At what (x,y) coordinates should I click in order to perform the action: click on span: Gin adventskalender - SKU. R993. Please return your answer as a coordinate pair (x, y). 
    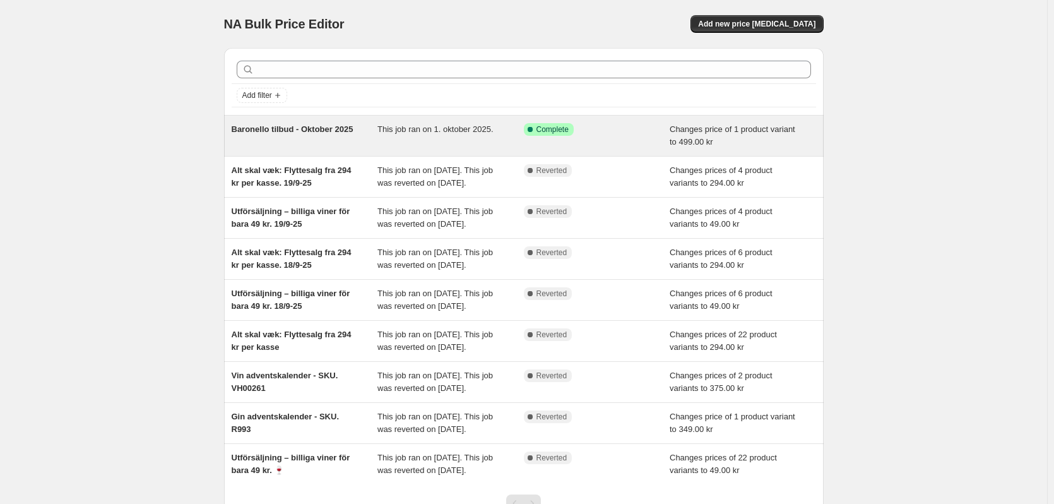
    Looking at the image, I should click on (285, 422).